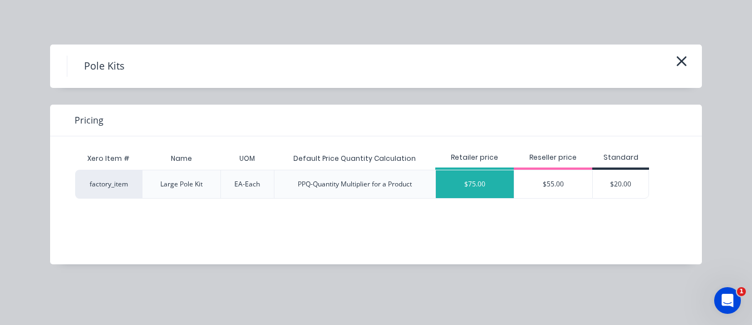 This screenshot has width=752, height=325. Describe the element at coordinates (474, 158) in the screenshot. I see `div: Retailer price` at that location.